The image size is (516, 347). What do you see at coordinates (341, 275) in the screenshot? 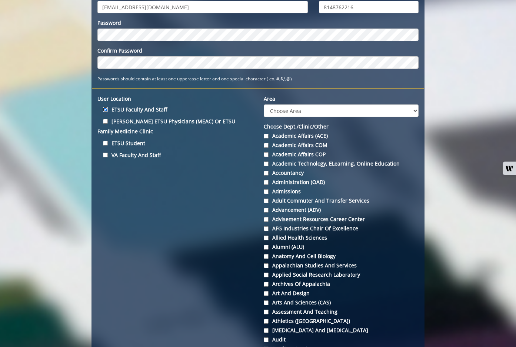
I see `label: Applied Social Research Laboratory` at bounding box center [341, 275].